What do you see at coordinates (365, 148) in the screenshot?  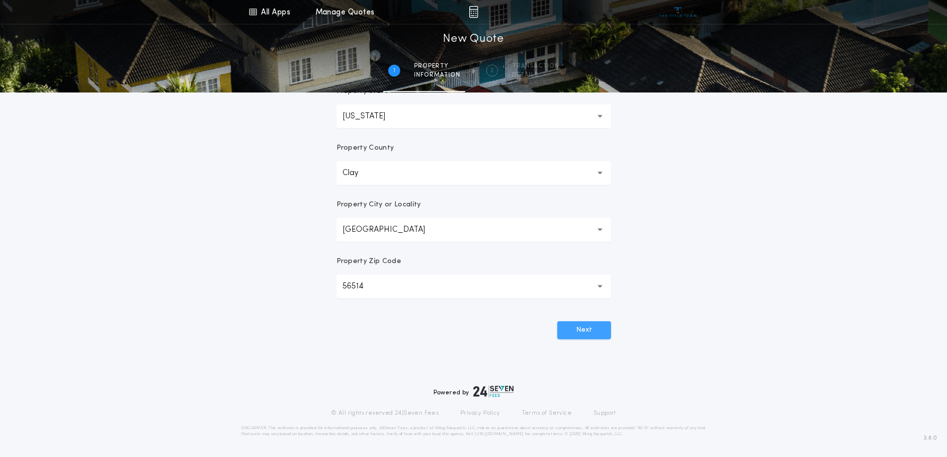 I see `p: Property County` at bounding box center [365, 148].